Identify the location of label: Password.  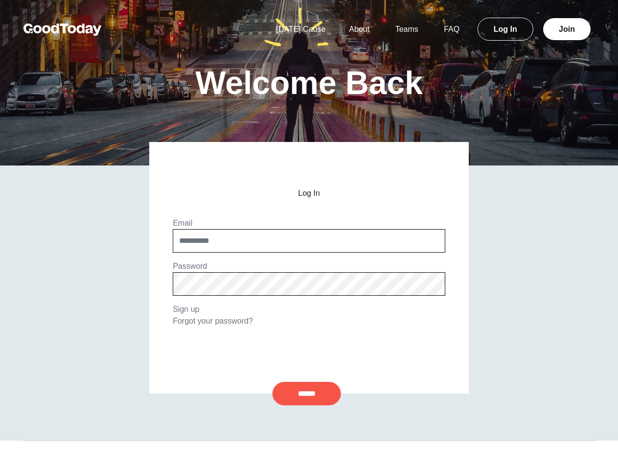
(190, 266).